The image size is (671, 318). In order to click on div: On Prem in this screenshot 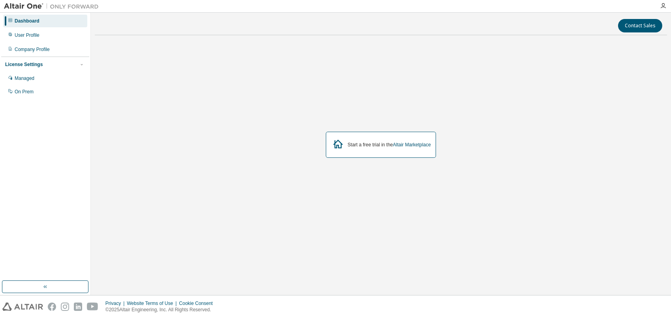, I will do `click(24, 92)`.